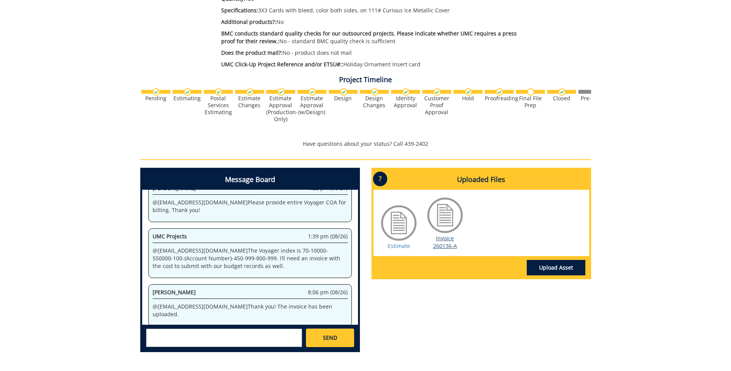 Image resolution: width=731 pixels, height=371 pixels. What do you see at coordinates (405, 102) in the screenshot?
I see `div: Identity Approval` at bounding box center [405, 102].